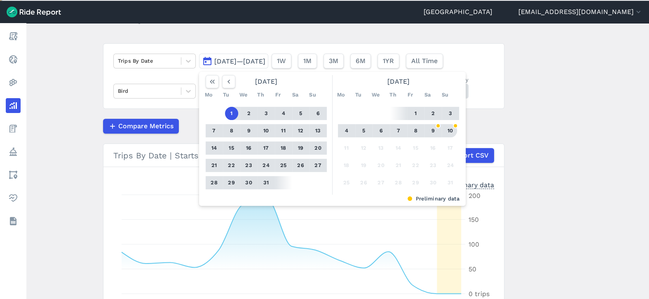 This screenshot has height=299, width=649. What do you see at coordinates (433, 182) in the screenshot?
I see `button: 30` at bounding box center [433, 182].